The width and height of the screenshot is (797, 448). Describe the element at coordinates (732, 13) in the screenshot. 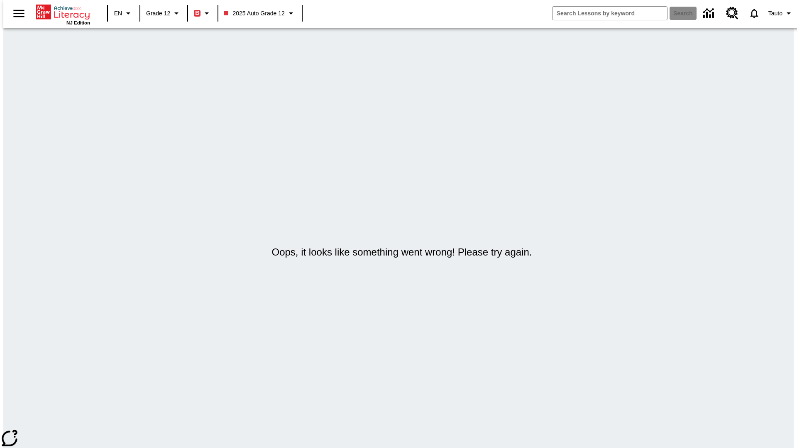

I see `a: Resource Center, Will open in new tab` at that location.